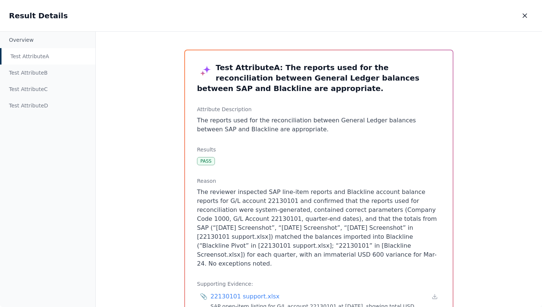 The image size is (542, 307). Describe the element at coordinates (319, 150) in the screenshot. I see `h3: Results` at that location.